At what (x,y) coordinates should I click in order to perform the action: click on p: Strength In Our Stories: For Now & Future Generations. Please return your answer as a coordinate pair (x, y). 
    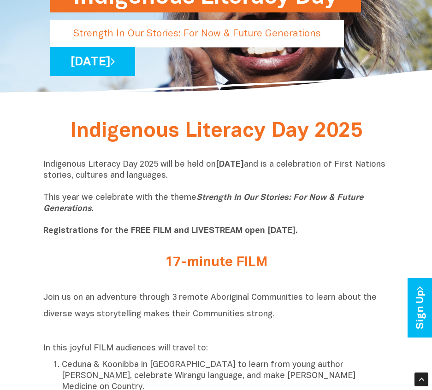
    Looking at the image, I should click on (197, 34).